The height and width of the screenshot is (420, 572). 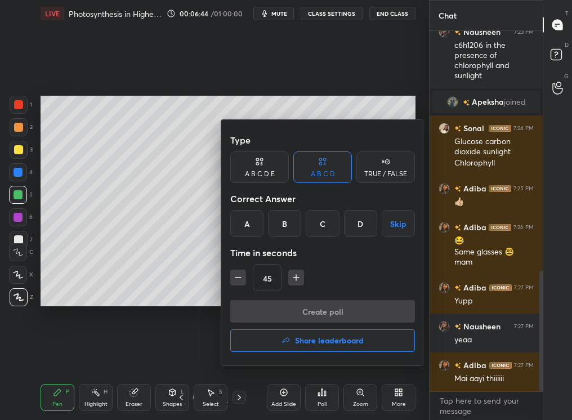 I want to click on div: A B C D, so click(x=322, y=174).